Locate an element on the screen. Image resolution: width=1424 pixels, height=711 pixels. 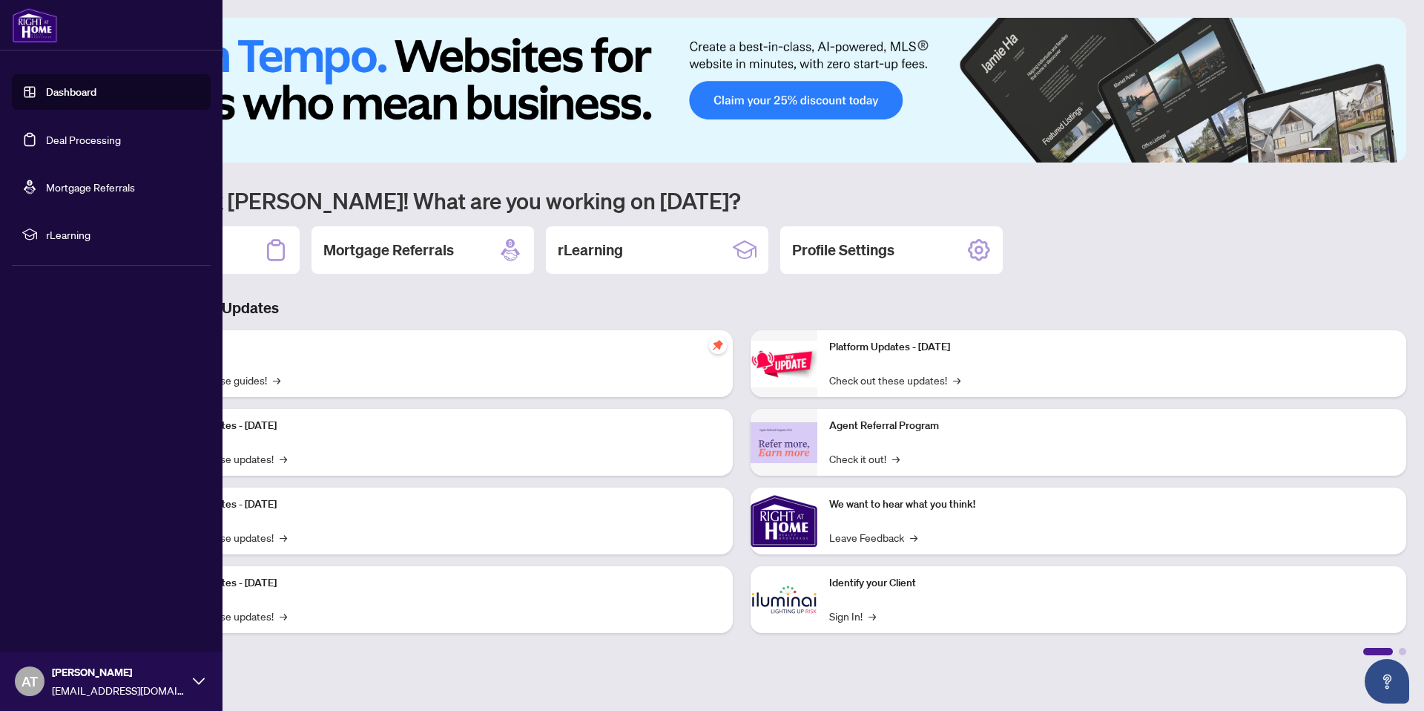
img: Agent Referral Program is located at coordinates (784, 442).